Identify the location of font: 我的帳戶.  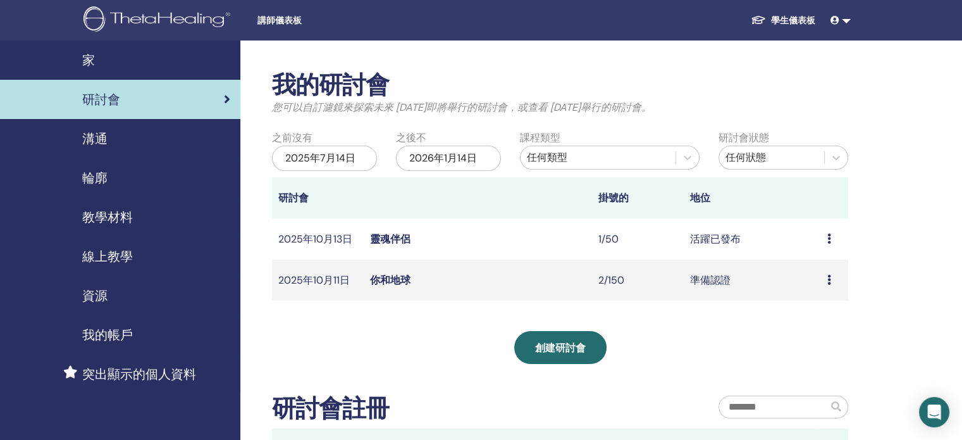
(108, 335).